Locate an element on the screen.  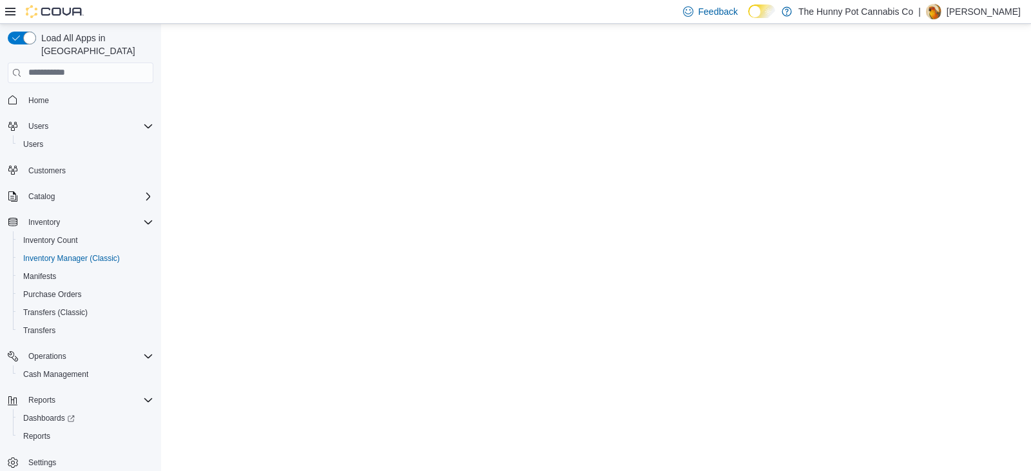
a: Reports is located at coordinates (37, 436).